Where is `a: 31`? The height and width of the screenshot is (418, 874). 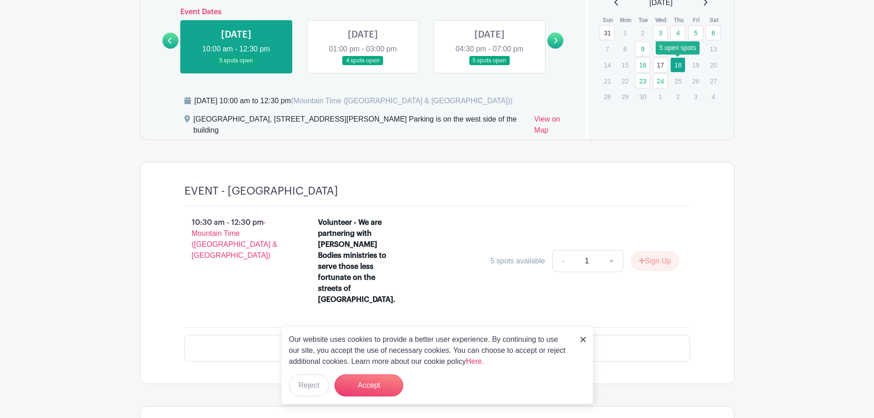
a: 31 is located at coordinates (607, 33).